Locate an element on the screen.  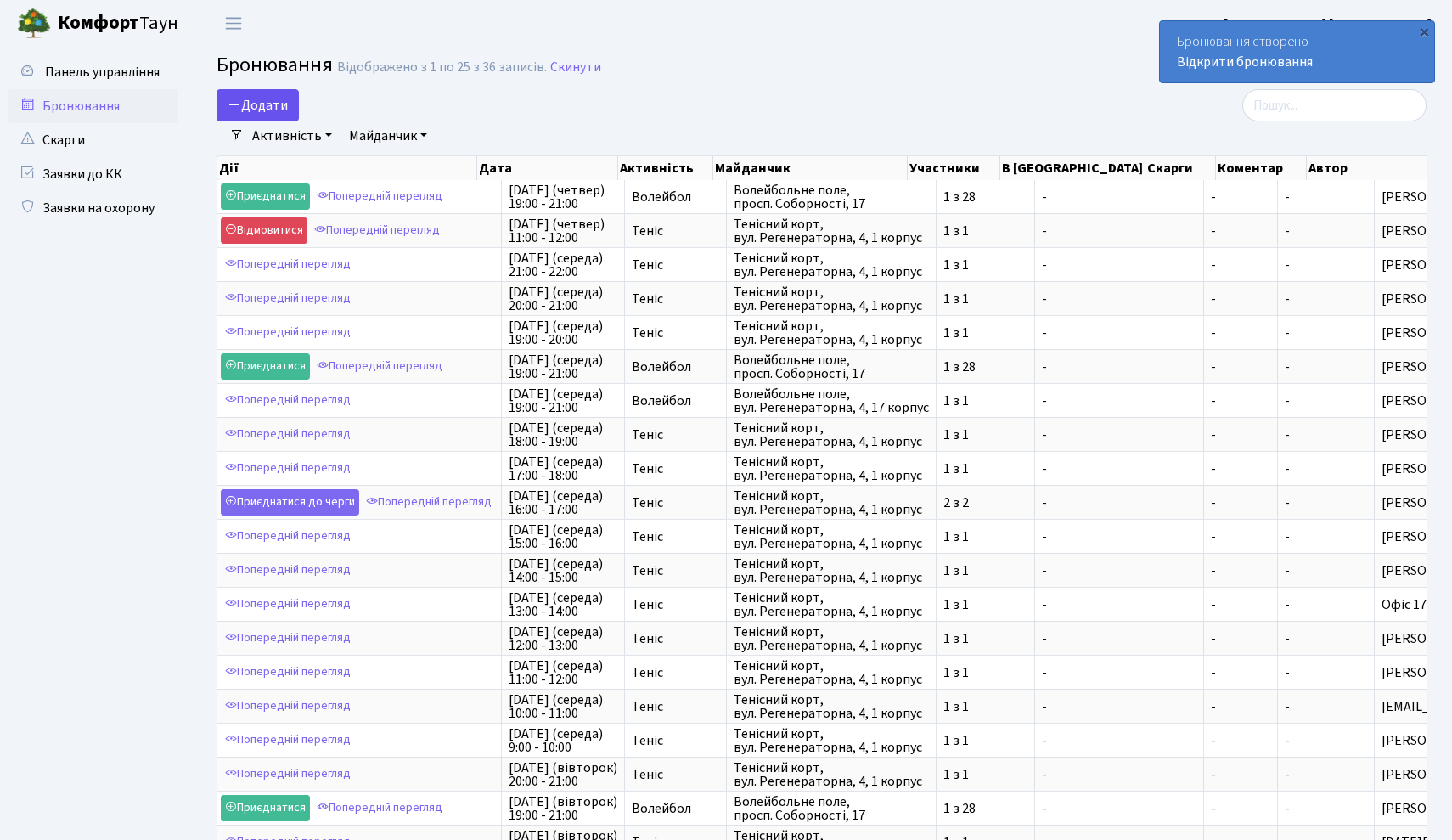
a: Заявки до КК is located at coordinates (94, 174).